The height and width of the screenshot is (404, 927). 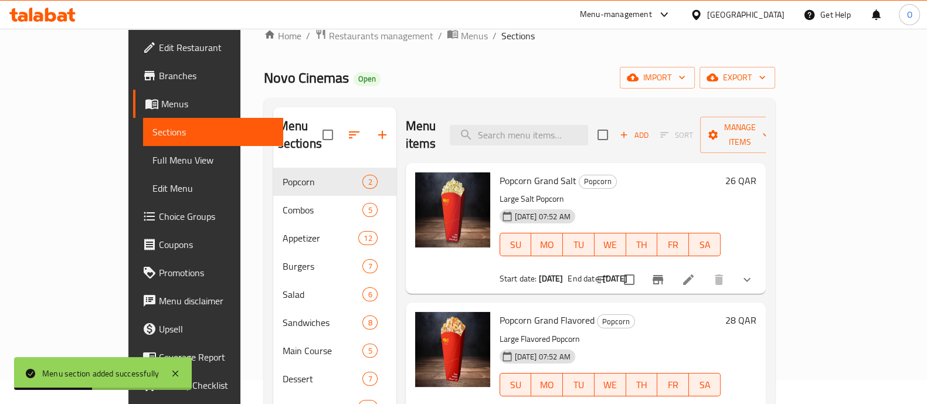 What do you see at coordinates (579, 245) in the screenshot?
I see `span: TU` at bounding box center [579, 245].